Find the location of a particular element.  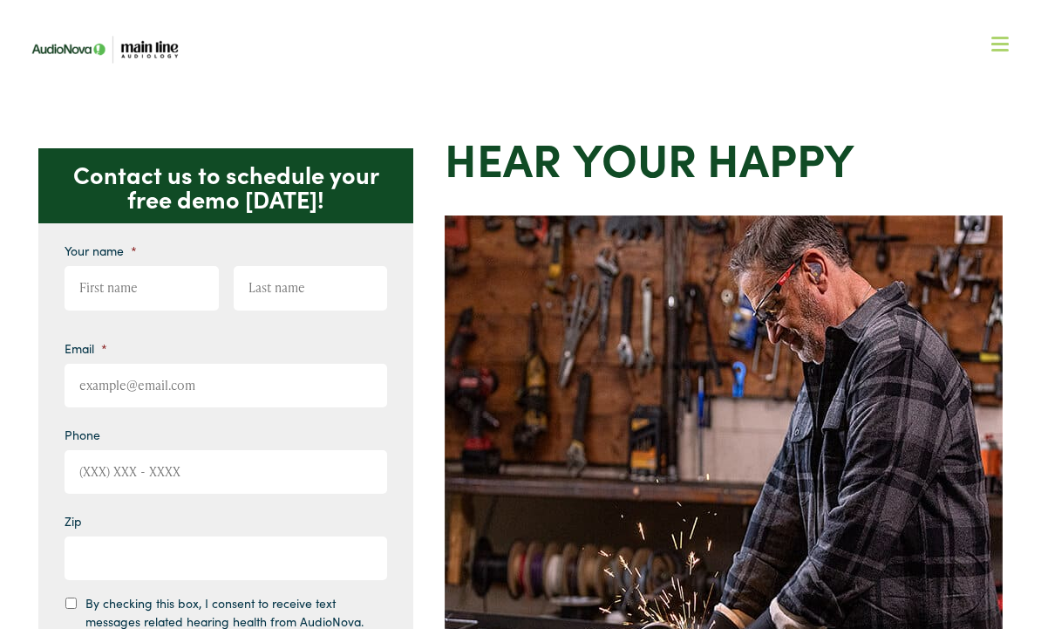

input: (XXX) XXX - XXXX is located at coordinates (226, 472).